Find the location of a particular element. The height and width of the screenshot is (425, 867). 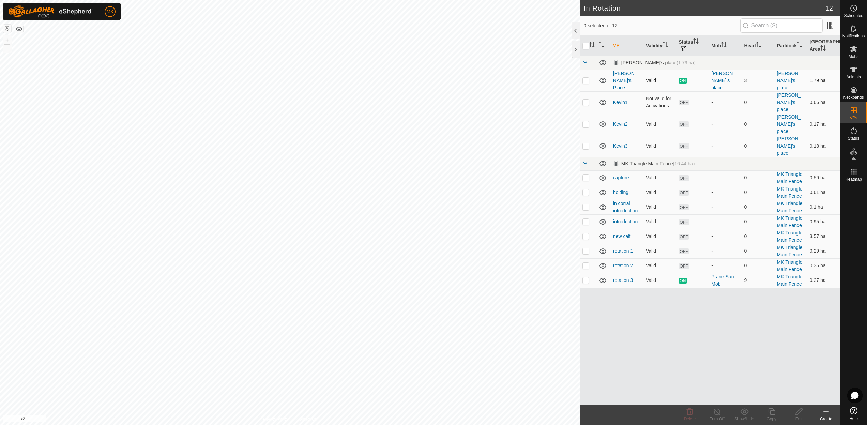

div: MK Triangle Main Fence is located at coordinates (654, 163).